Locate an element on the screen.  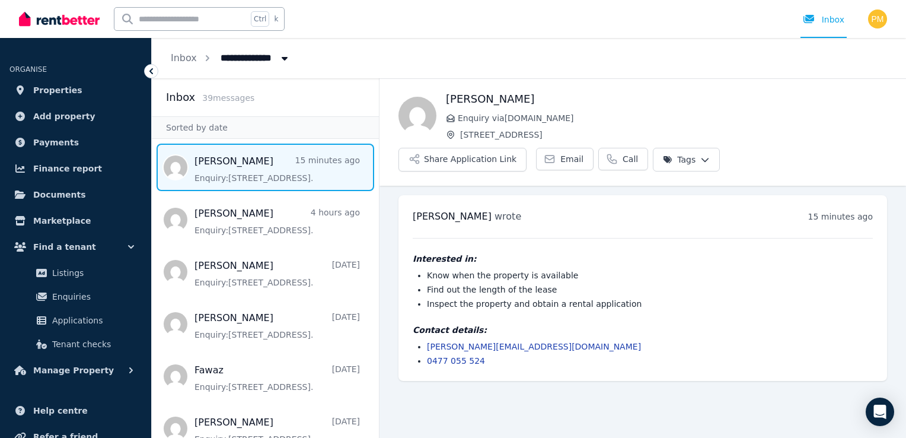
a: Payments is located at coordinates (75, 142).